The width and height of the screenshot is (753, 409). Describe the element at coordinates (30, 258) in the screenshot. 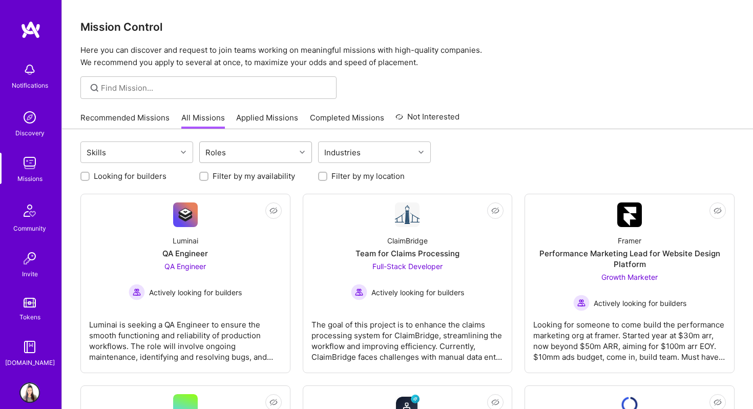

I see `img: Invite` at that location.